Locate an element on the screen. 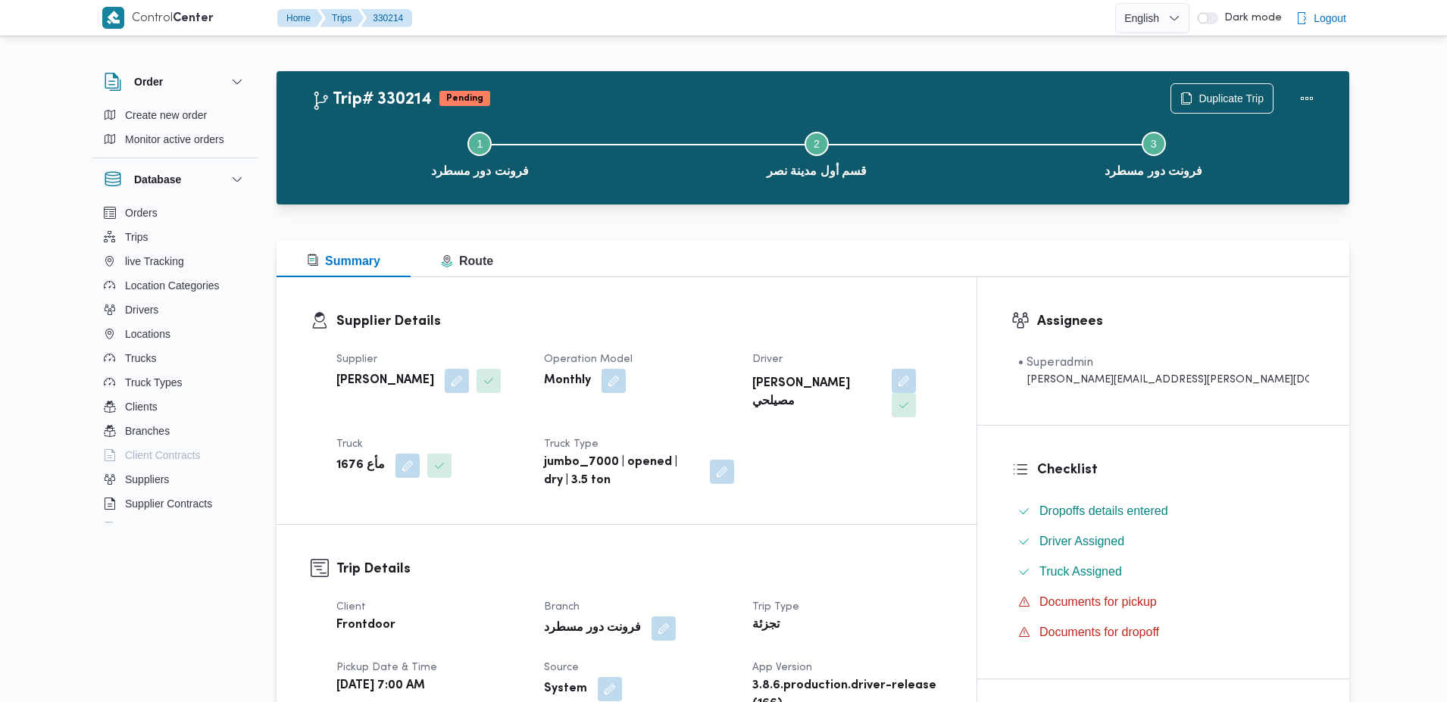  button: Monitor active orders is located at coordinates (175, 139).